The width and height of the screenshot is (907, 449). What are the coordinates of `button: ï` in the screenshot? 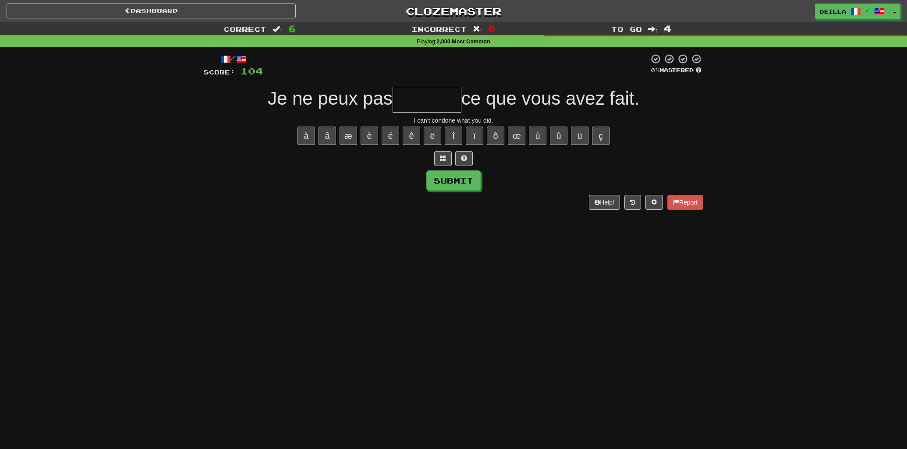 It's located at (475, 136).